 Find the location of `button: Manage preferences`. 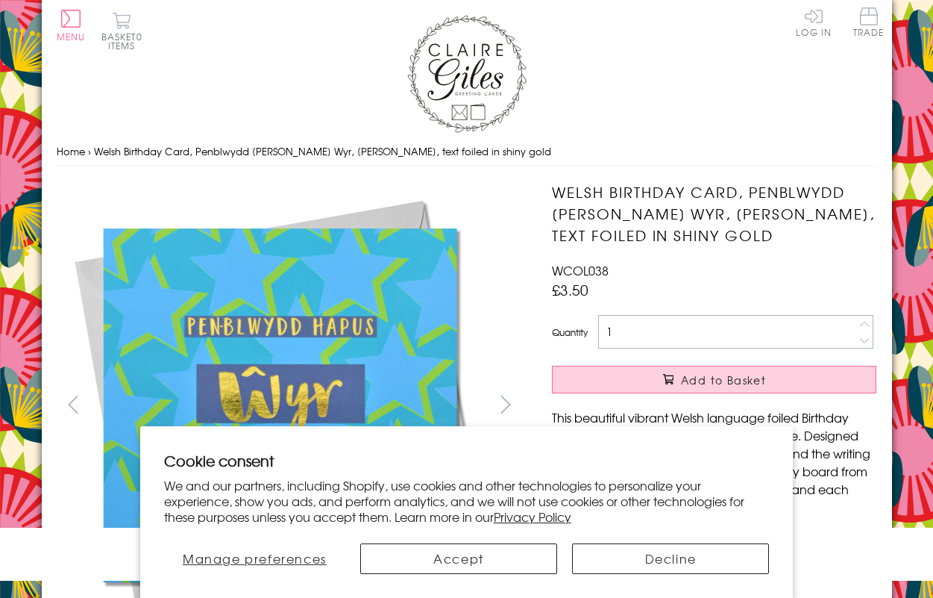

button: Manage preferences is located at coordinates (254, 558).